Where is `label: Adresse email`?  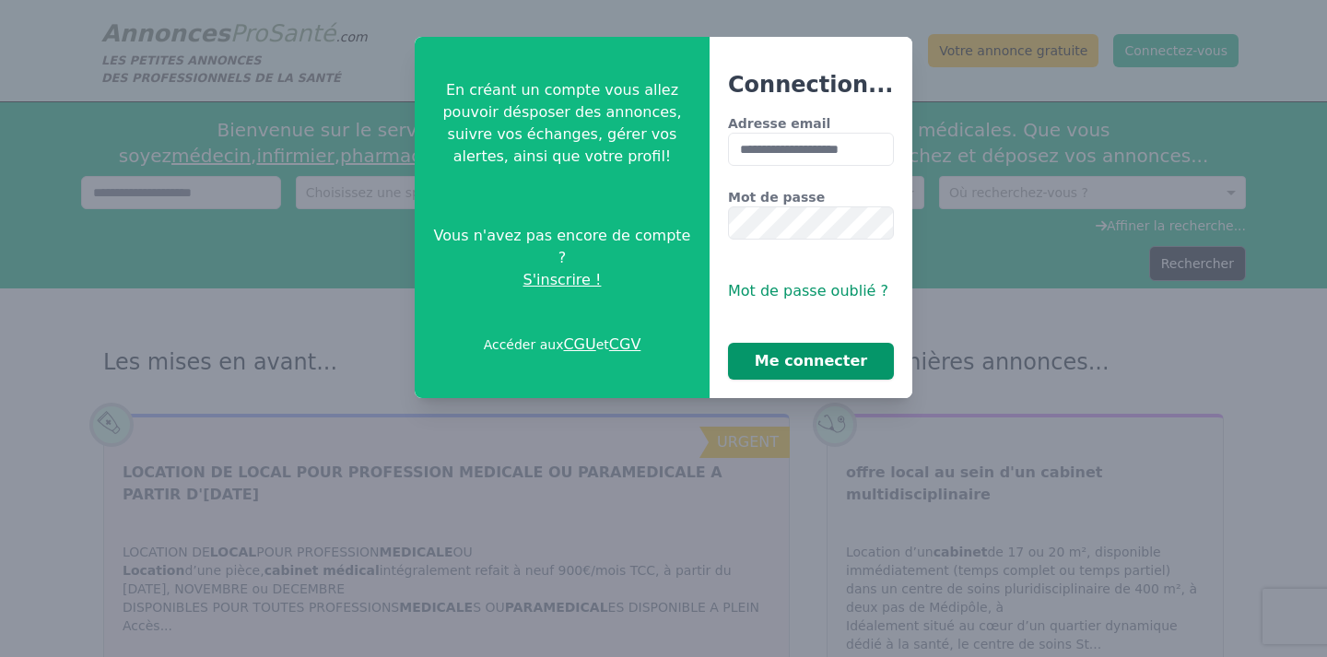 label: Adresse email is located at coordinates (811, 123).